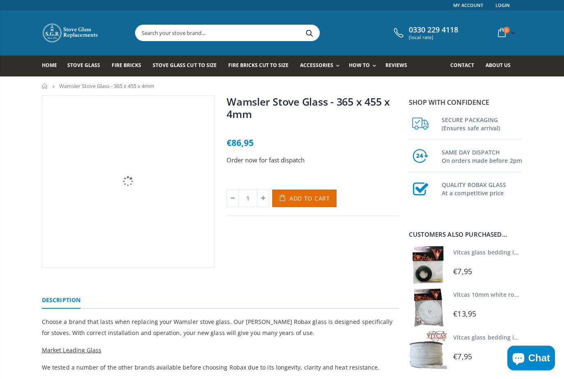 This screenshot has width=564, height=379. I want to click on span: €86,95, so click(240, 143).